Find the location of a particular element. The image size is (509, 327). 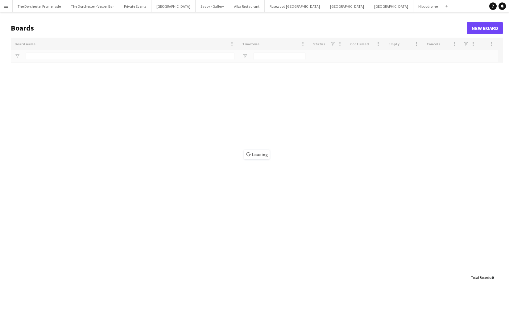

button: The Dorchester - Vesper Bar is located at coordinates (92, 6).